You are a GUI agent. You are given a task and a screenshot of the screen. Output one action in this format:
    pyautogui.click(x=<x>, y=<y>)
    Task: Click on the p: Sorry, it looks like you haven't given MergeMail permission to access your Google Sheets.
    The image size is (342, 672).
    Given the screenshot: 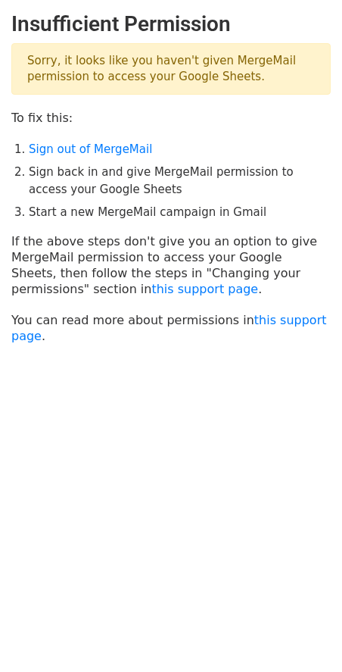 What is the action you would take?
    pyautogui.click(x=171, y=69)
    